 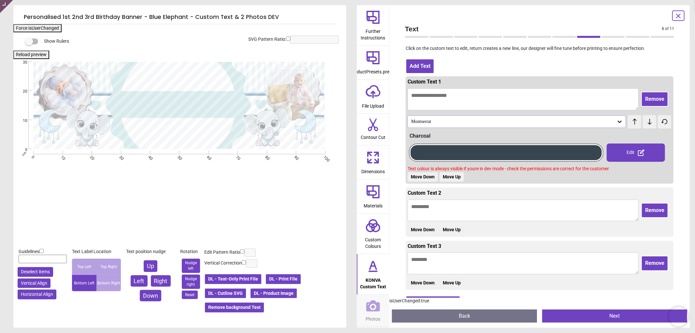 I want to click on span: Custom Text 1, so click(x=424, y=81).